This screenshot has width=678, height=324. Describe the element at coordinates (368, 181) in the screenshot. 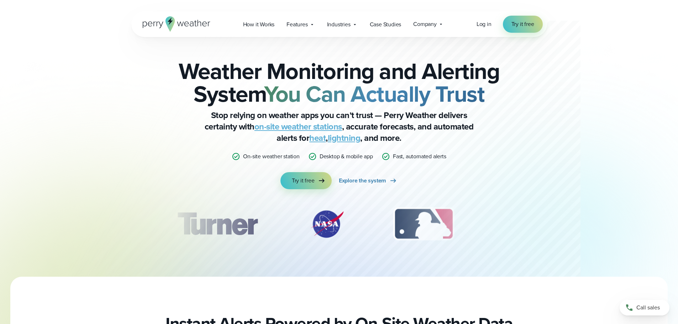

I see `a: Explore the system` at that location.